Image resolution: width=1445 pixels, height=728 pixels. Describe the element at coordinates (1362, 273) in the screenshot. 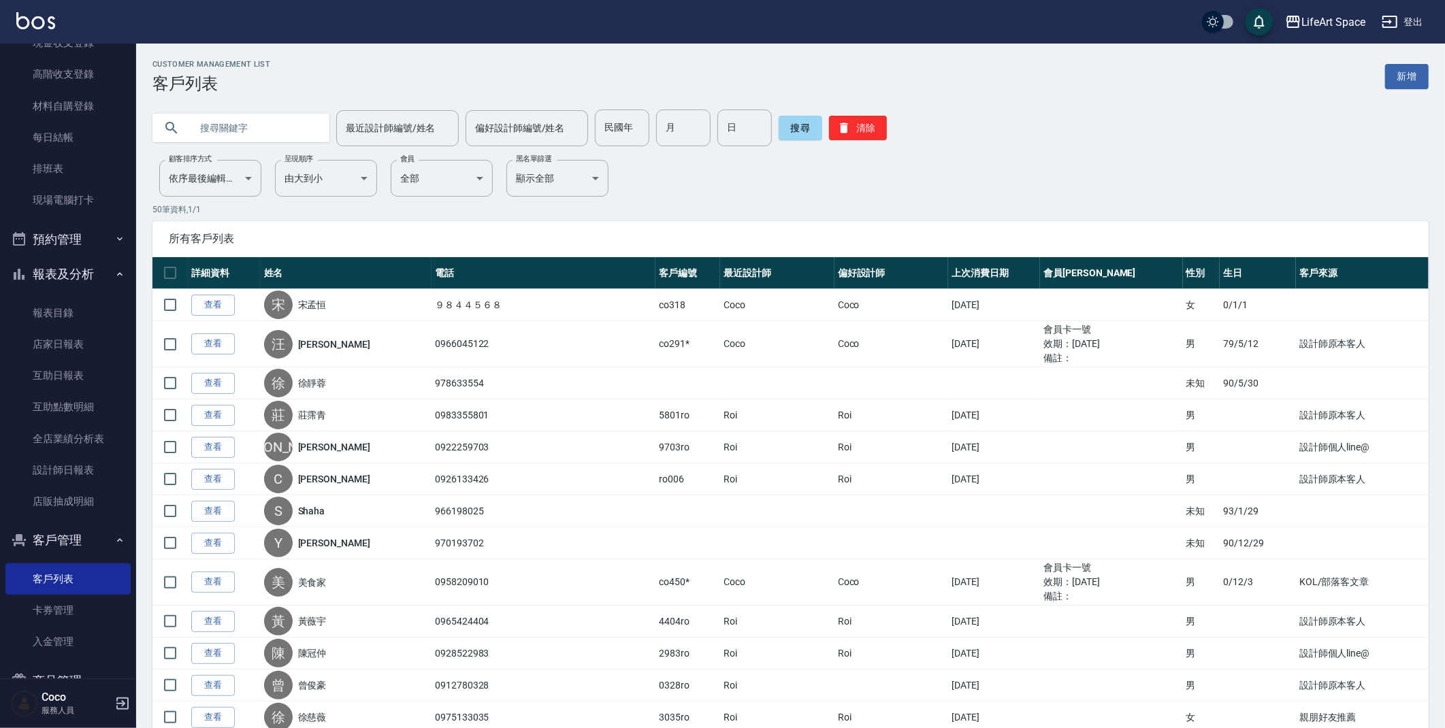

I see `th: 客戶來源` at that location.